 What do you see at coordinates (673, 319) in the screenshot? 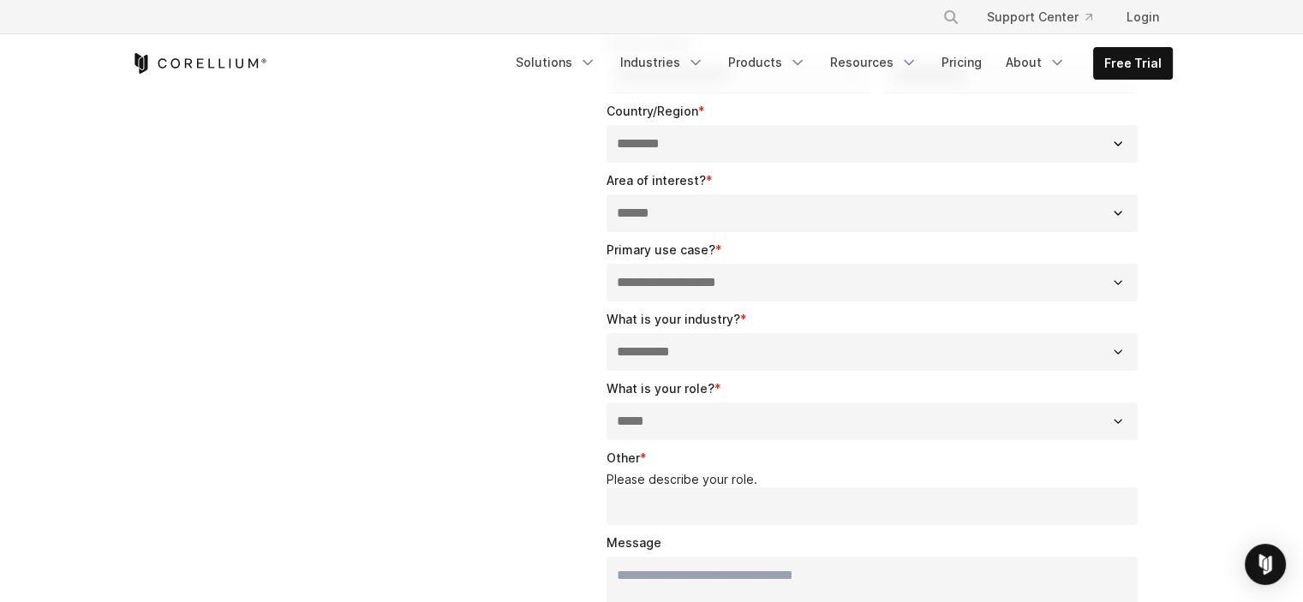
I see `span: What is your industry?` at bounding box center [673, 319].